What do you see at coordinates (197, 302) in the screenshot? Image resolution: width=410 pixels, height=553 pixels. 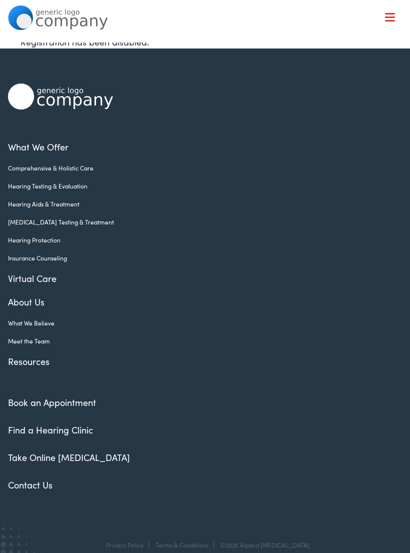 I see `a: About Us` at bounding box center [197, 302].